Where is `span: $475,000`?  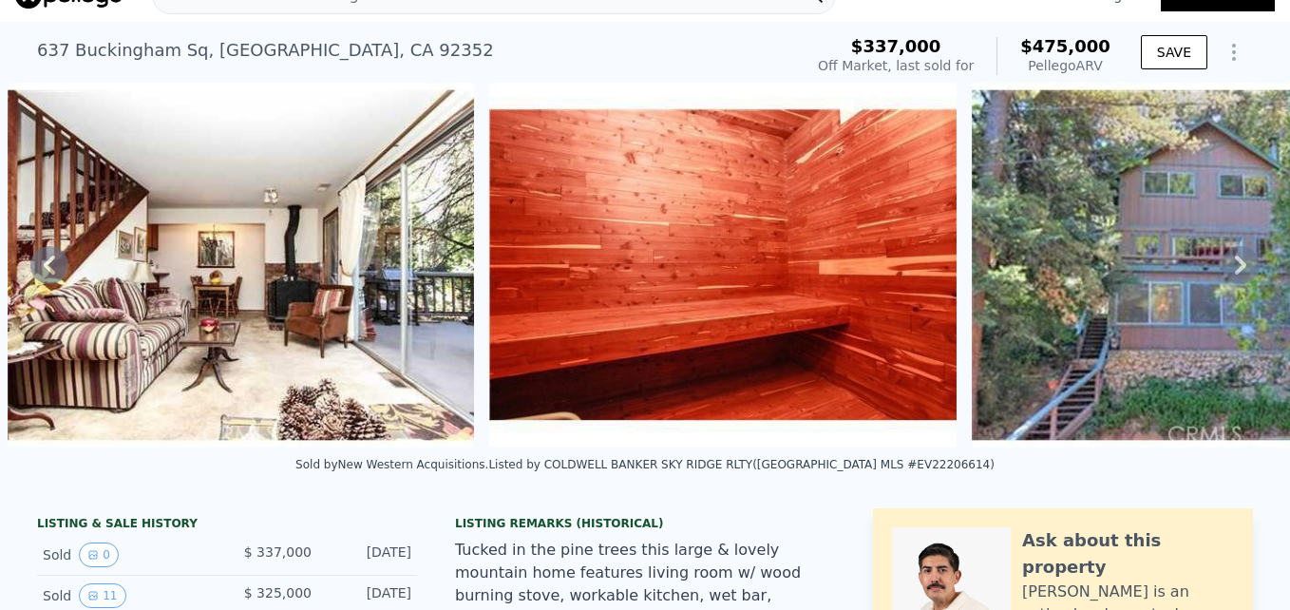 span: $475,000 is located at coordinates (1065, 46).